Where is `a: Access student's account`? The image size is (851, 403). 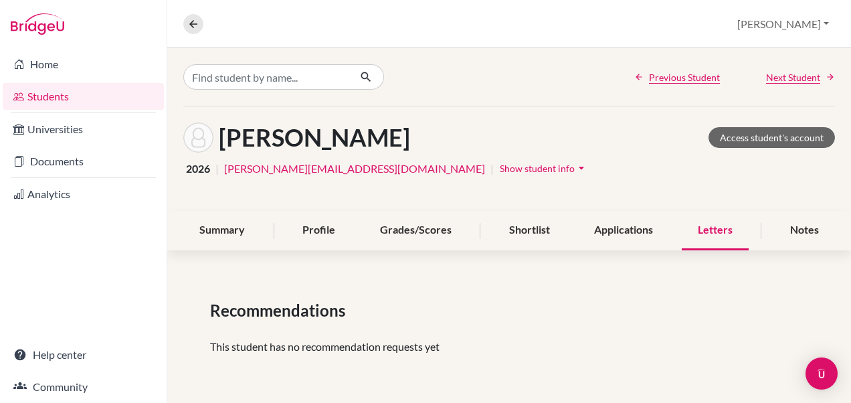
a: Access student's account is located at coordinates (771, 137).